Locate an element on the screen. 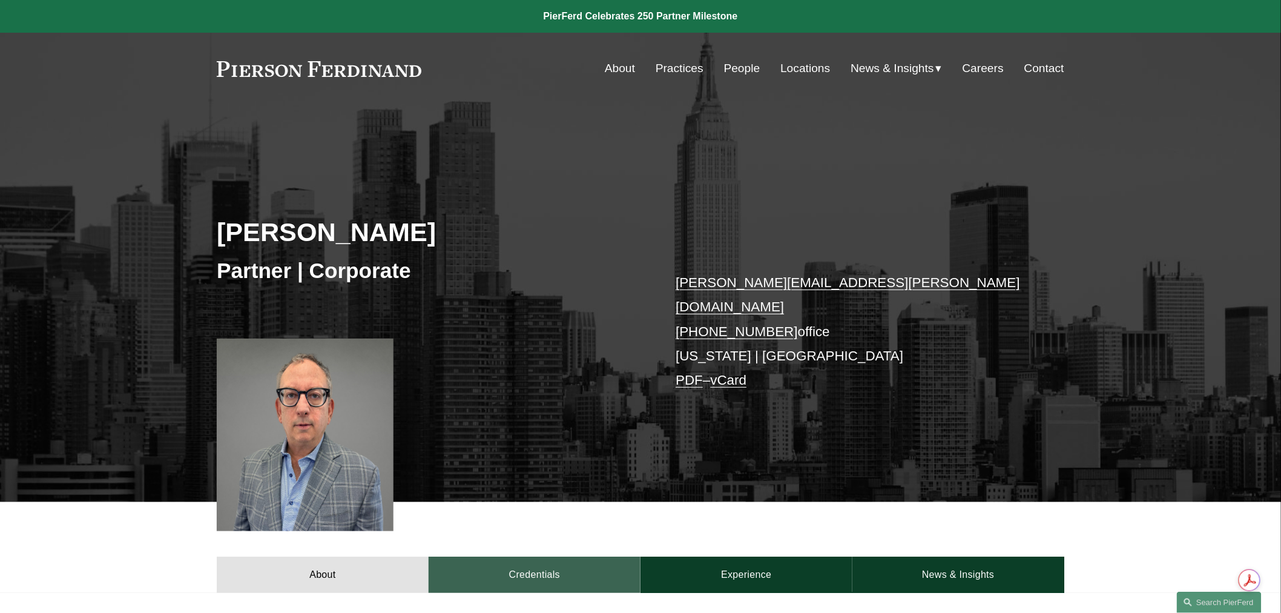 The width and height of the screenshot is (1281, 613). a: People is located at coordinates (742, 68).